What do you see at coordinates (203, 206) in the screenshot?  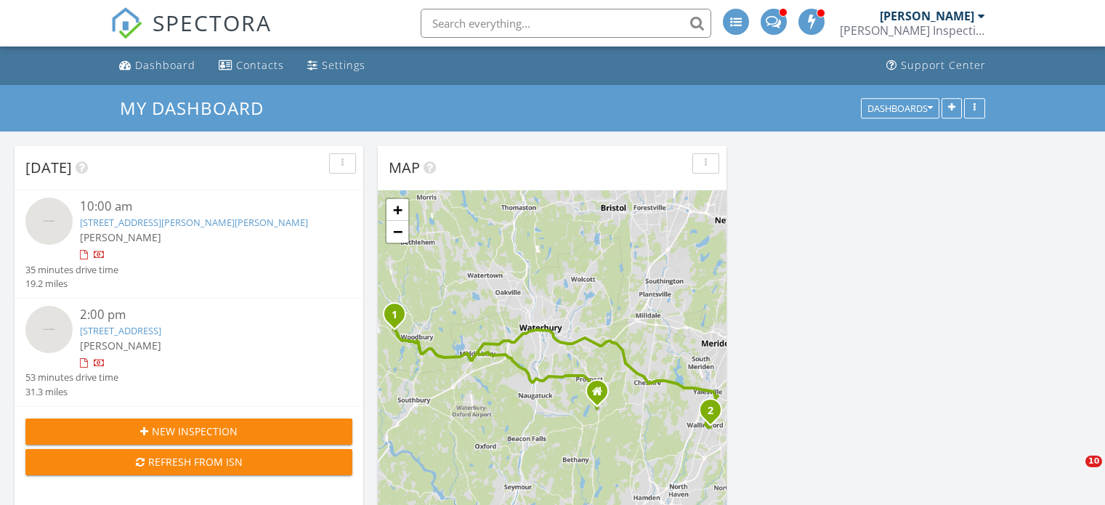 I see `div: 10:00 am` at bounding box center [203, 206].